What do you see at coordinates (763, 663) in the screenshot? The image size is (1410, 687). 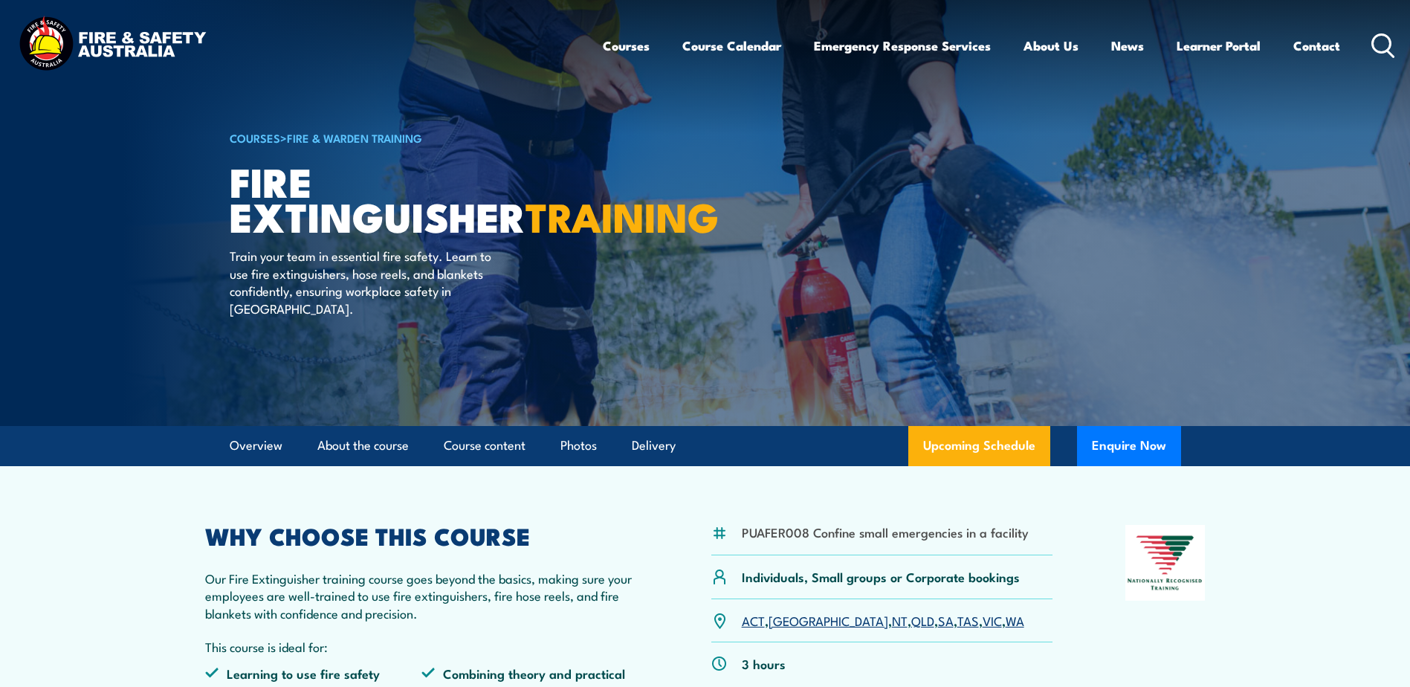 I see `p: 3 hours` at bounding box center [763, 663].